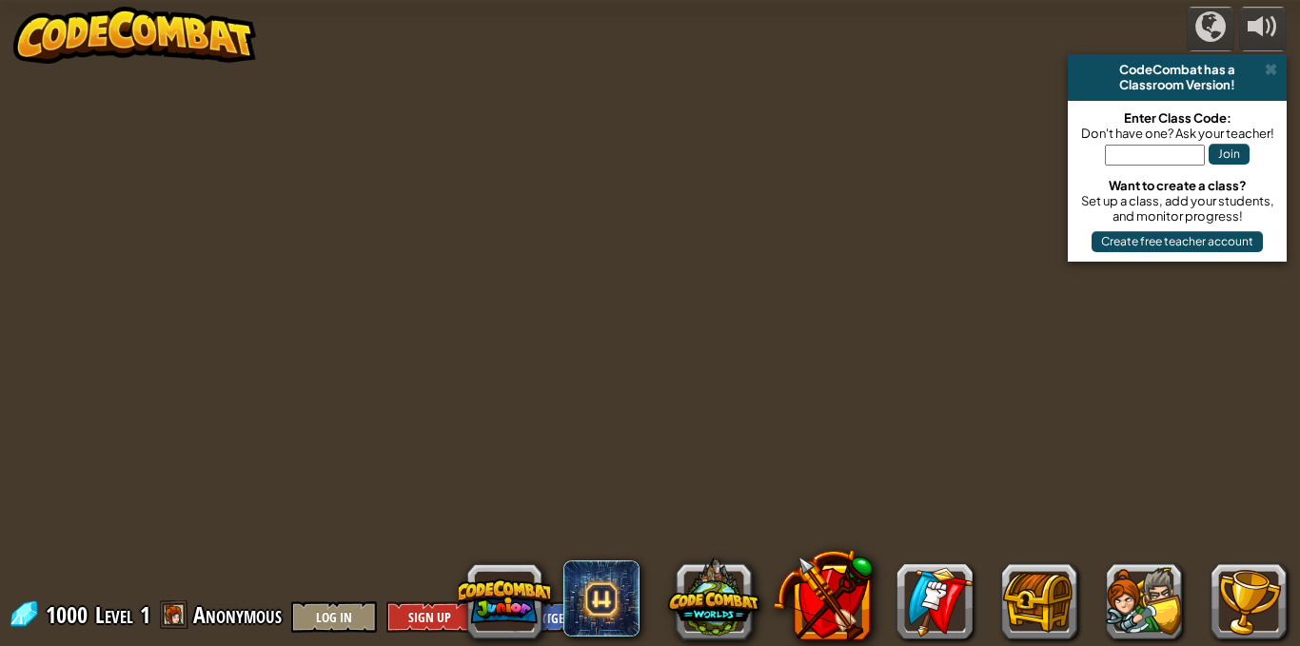  I want to click on span: 1000, so click(69, 615).